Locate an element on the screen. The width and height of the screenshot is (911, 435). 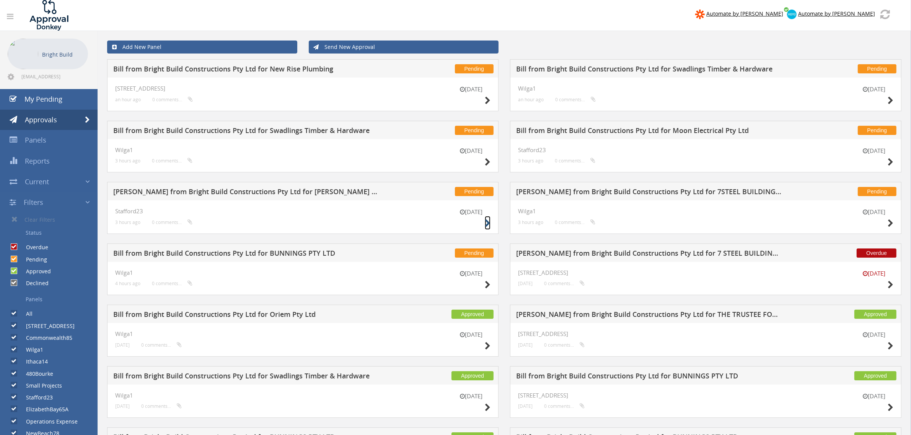
span: Panels is located at coordinates (36, 140).